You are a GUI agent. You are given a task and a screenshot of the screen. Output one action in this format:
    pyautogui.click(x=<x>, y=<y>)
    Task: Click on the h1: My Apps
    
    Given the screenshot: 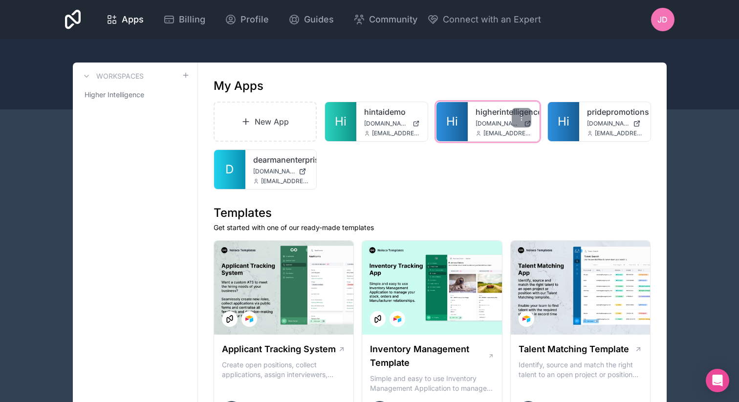 What is the action you would take?
    pyautogui.click(x=239, y=86)
    